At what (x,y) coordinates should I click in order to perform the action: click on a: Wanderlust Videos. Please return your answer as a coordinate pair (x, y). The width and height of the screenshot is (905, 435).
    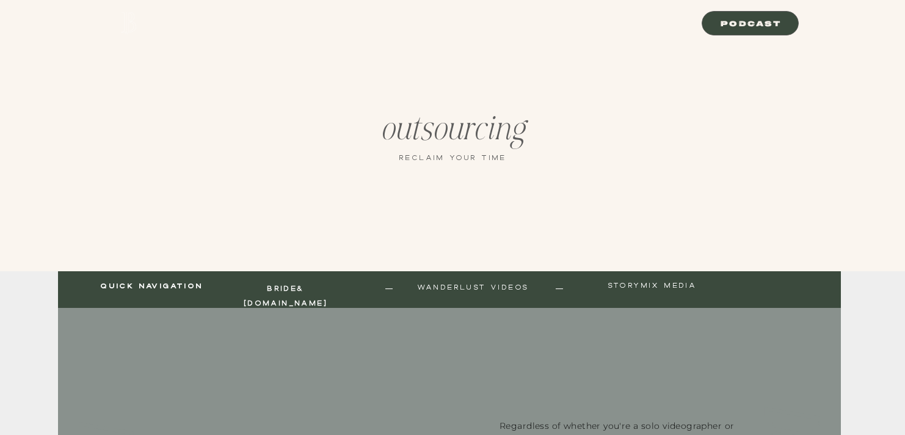
    Looking at the image, I should click on (473, 290).